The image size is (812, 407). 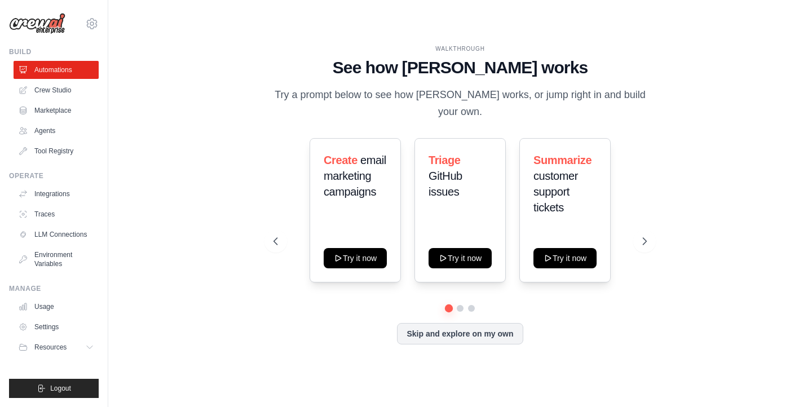 I want to click on button: Logout, so click(x=54, y=388).